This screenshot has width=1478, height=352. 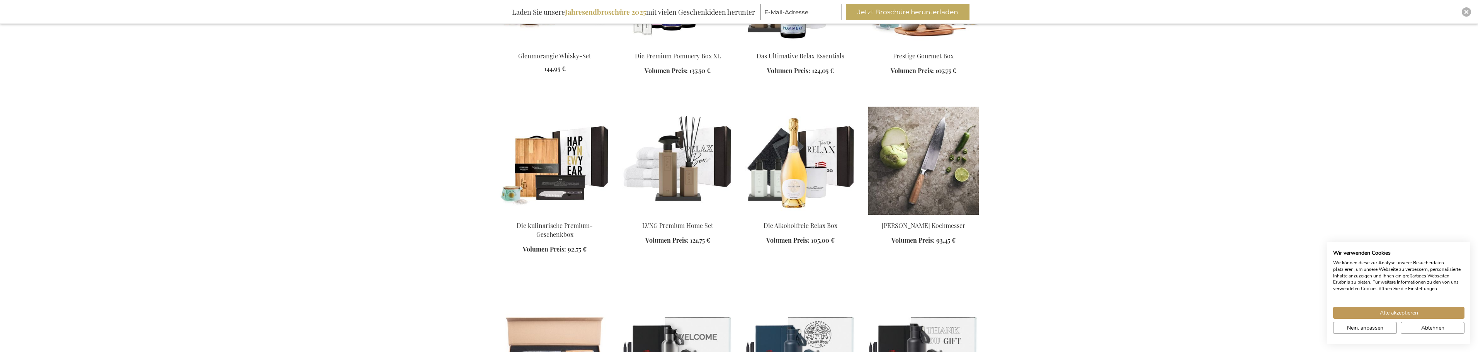 I want to click on a: Volumen Preis: 107,75 €, so click(x=924, y=71).